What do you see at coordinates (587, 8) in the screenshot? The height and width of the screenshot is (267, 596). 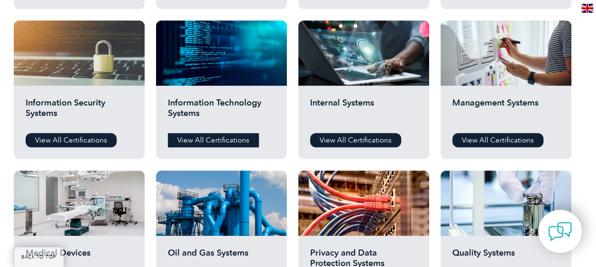 I see `img: en` at bounding box center [587, 8].